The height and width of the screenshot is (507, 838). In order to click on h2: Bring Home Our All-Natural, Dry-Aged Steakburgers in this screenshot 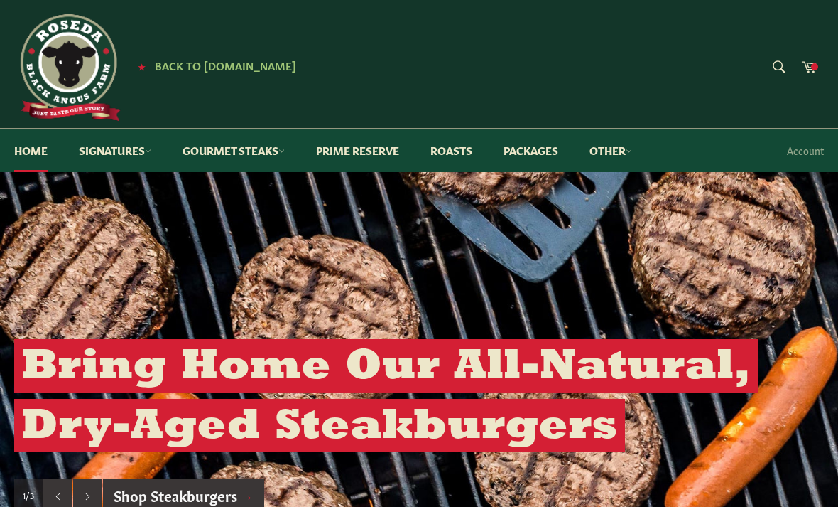, I will do `click(386, 395)`.